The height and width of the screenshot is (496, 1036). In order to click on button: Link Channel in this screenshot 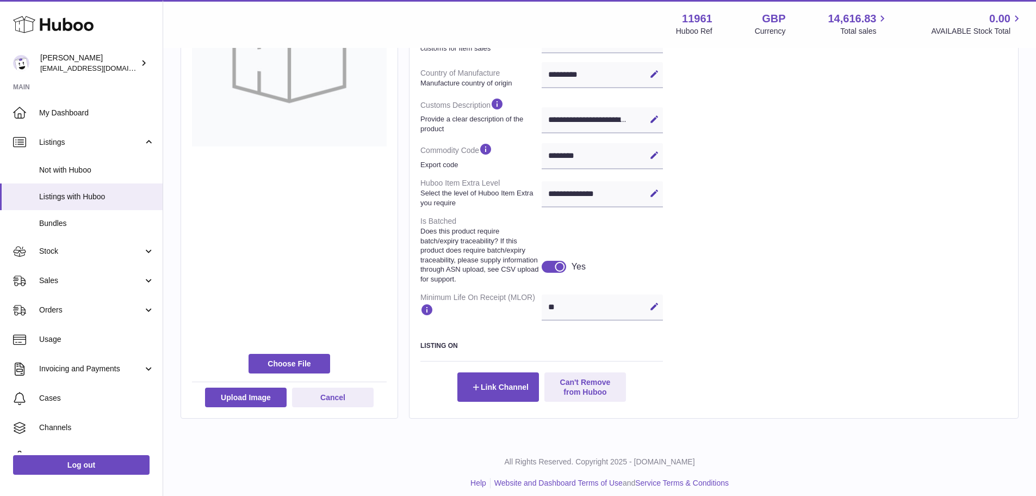, I will do `click(498, 387)`.